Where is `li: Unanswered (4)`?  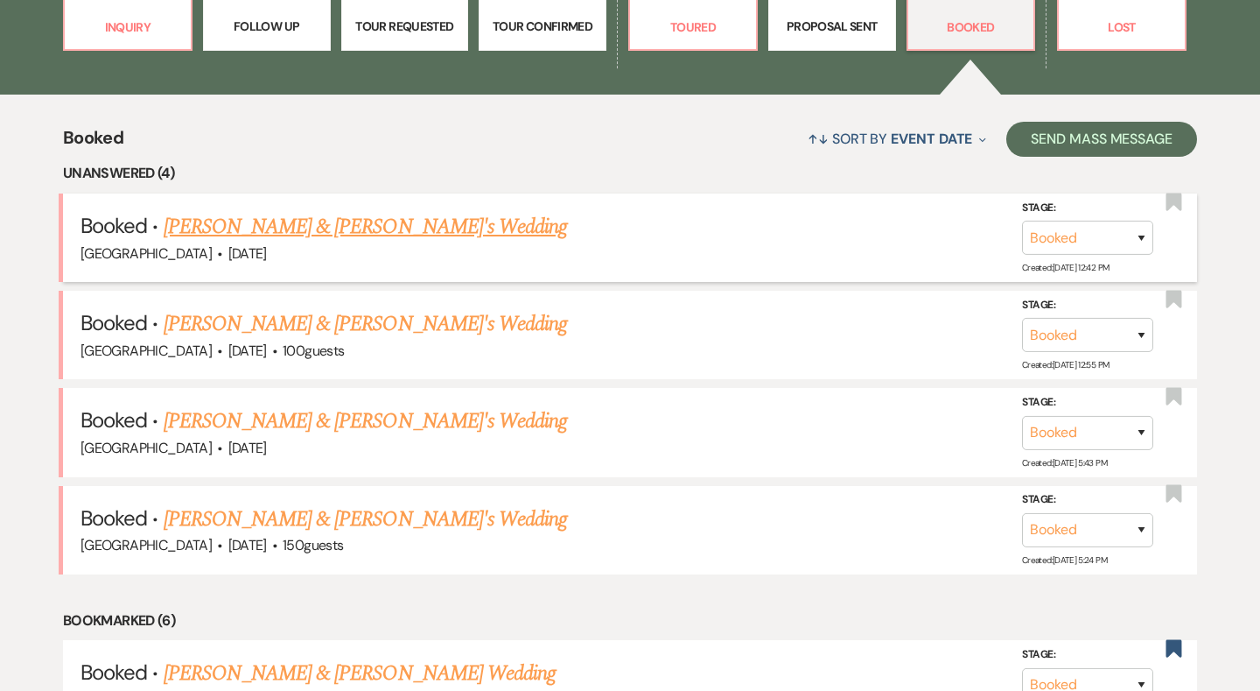
li: Unanswered (4) is located at coordinates (630, 173).